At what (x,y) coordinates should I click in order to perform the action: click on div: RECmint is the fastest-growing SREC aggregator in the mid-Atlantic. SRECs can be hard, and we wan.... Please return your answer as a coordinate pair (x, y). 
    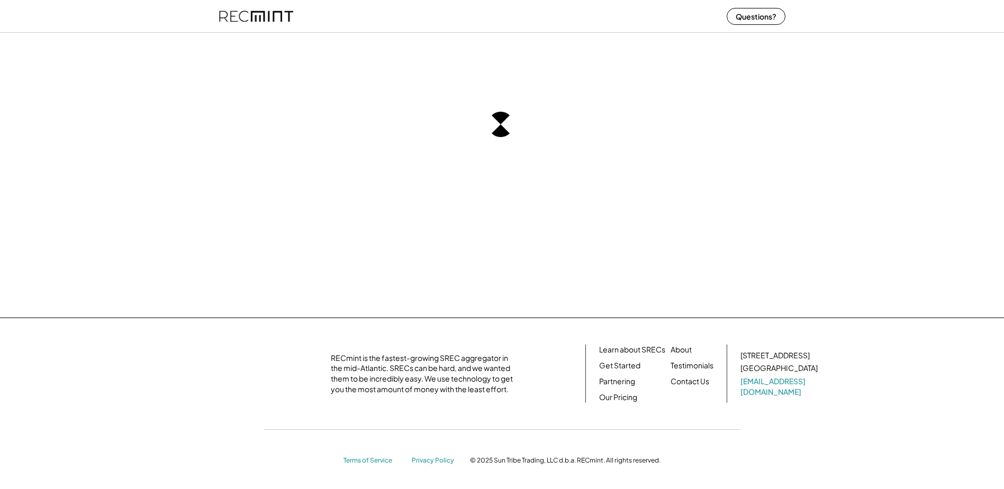
    Looking at the image, I should click on (424, 374).